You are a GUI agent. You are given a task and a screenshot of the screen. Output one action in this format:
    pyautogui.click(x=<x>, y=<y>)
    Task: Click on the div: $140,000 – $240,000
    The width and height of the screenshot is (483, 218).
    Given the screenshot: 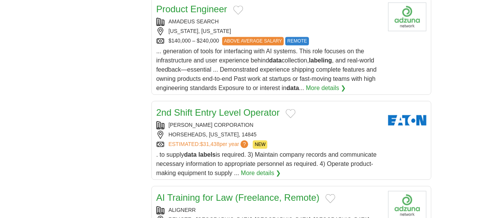 What is the action you would take?
    pyautogui.click(x=269, y=41)
    